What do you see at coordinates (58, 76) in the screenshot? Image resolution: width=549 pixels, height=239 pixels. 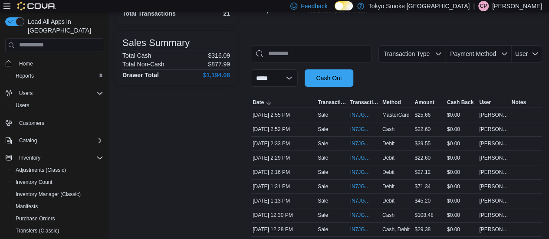 I see `button: Reports` at bounding box center [58, 76].